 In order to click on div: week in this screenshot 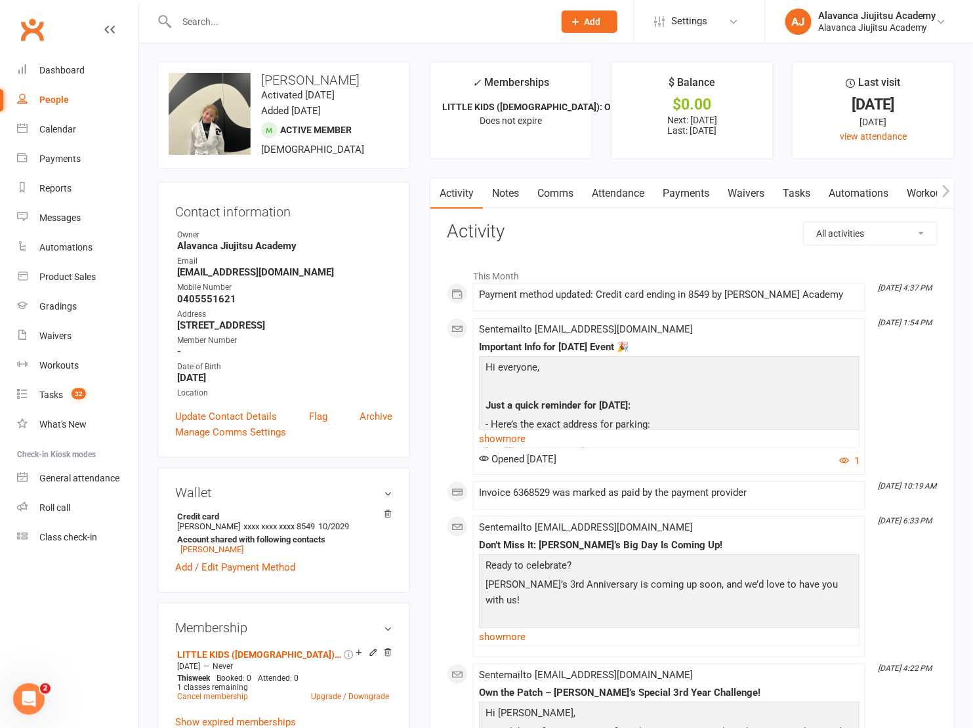, I will do `click(194, 678)`.